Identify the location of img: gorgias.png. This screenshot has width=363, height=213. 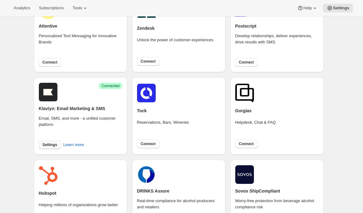
(244, 93).